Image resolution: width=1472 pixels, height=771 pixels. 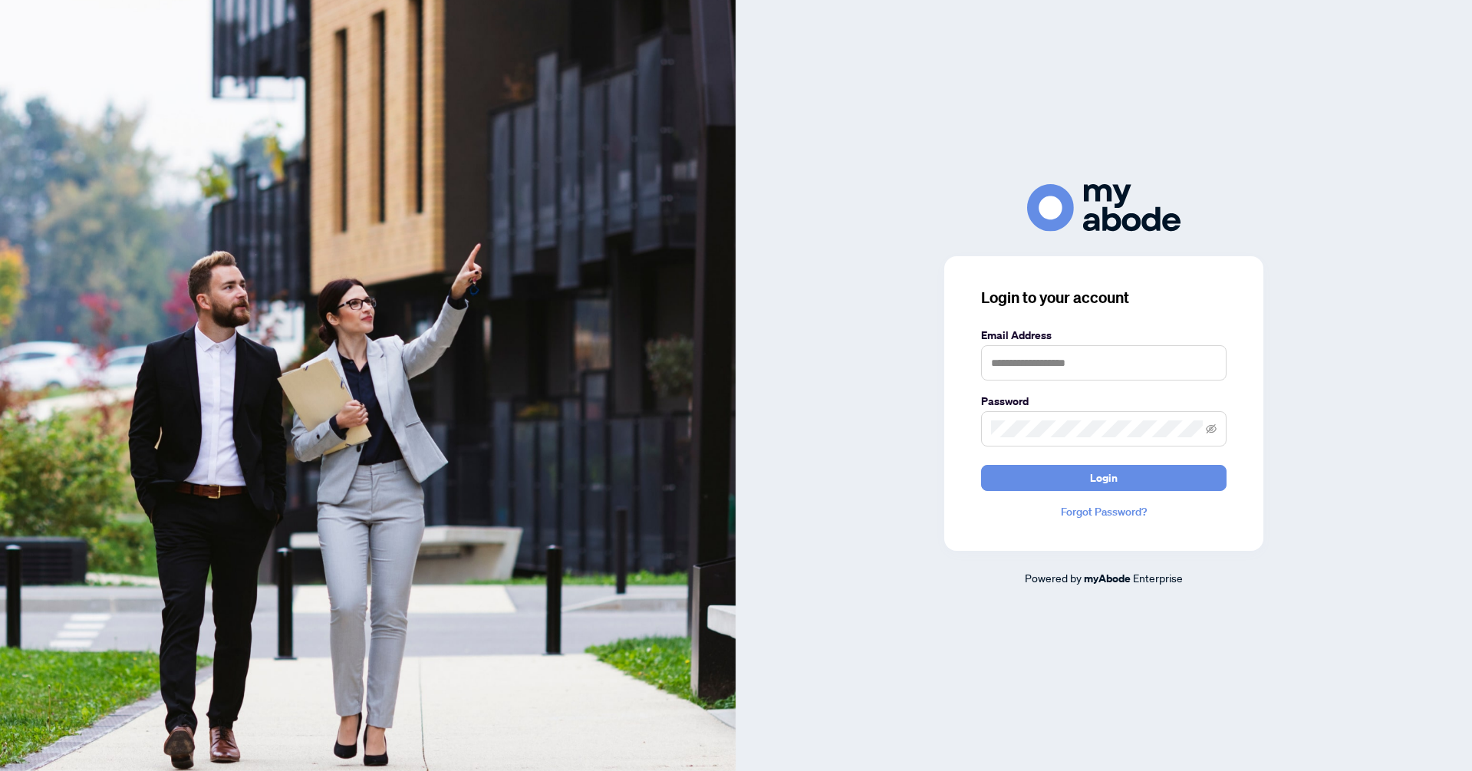 I want to click on span: Enterprise, so click(x=1158, y=578).